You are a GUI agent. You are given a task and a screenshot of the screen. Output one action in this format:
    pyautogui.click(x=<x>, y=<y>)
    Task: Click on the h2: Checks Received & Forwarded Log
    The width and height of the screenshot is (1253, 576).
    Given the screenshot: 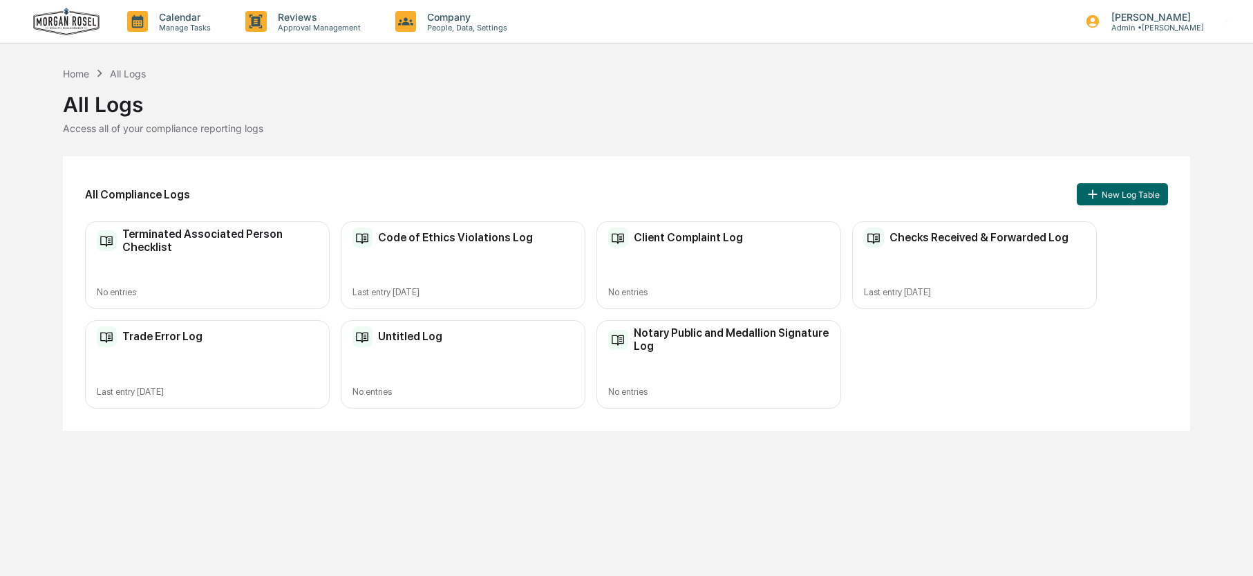 What is the action you would take?
    pyautogui.click(x=979, y=237)
    